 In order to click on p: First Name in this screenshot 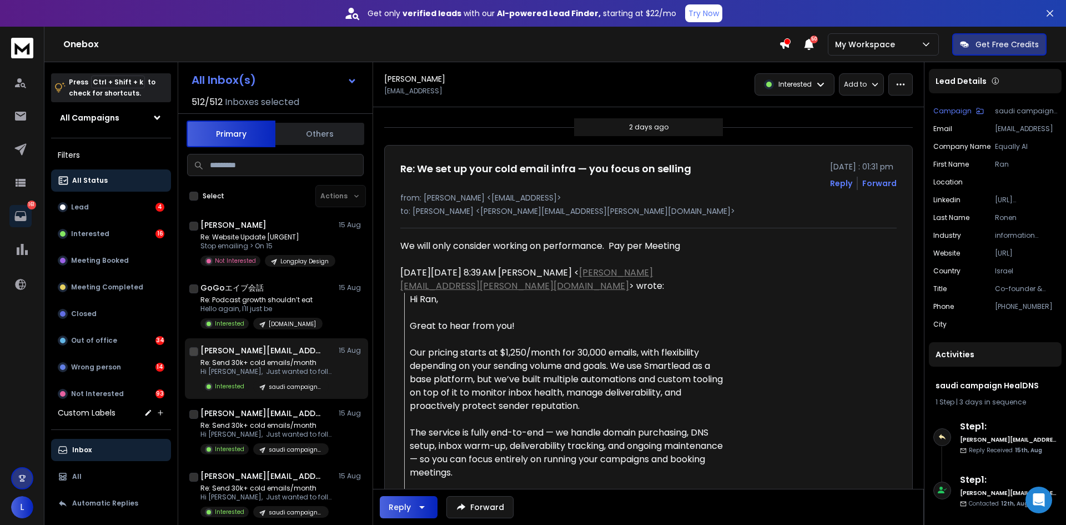, I will do `click(951, 164)`.